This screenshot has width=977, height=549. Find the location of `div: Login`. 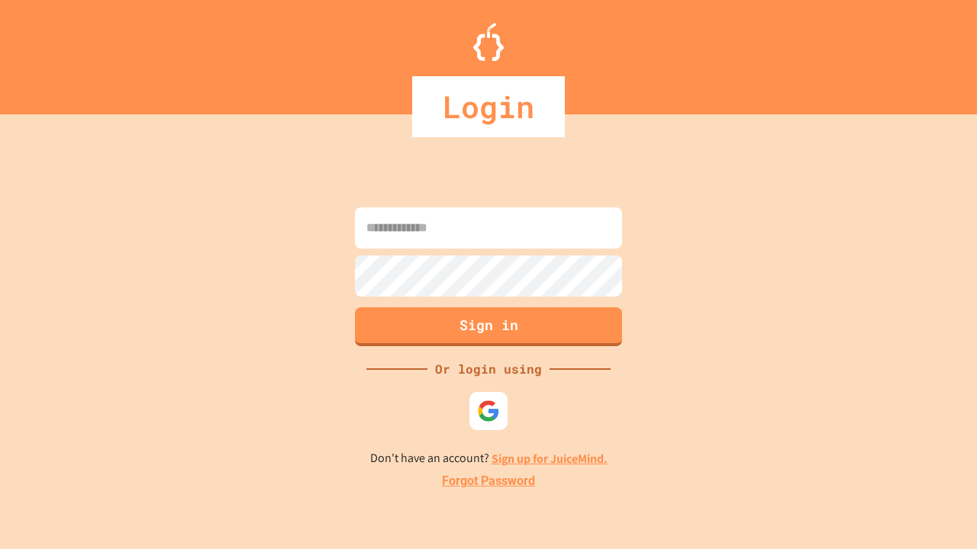

div: Login is located at coordinates (488, 107).